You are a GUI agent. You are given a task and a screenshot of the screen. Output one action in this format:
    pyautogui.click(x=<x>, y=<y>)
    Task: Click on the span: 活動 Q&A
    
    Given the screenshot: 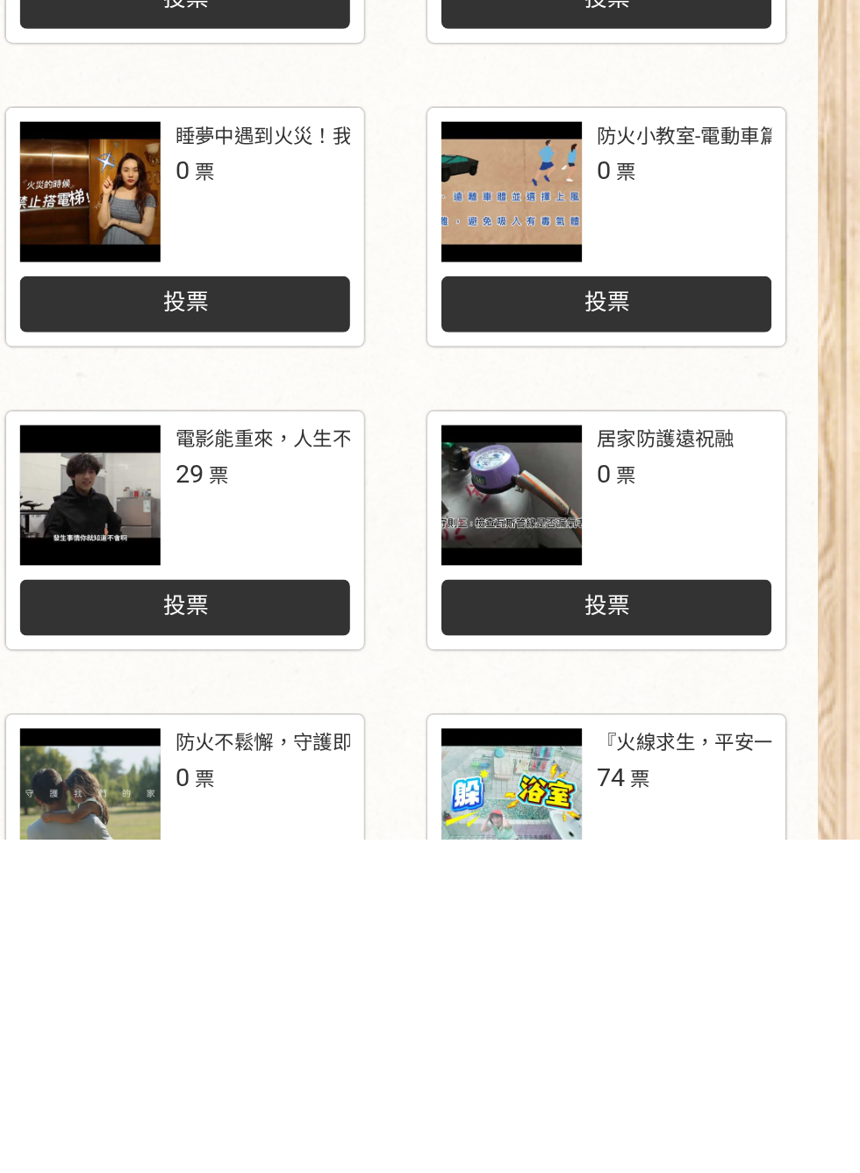 What is the action you would take?
    pyautogui.click(x=338, y=66)
    